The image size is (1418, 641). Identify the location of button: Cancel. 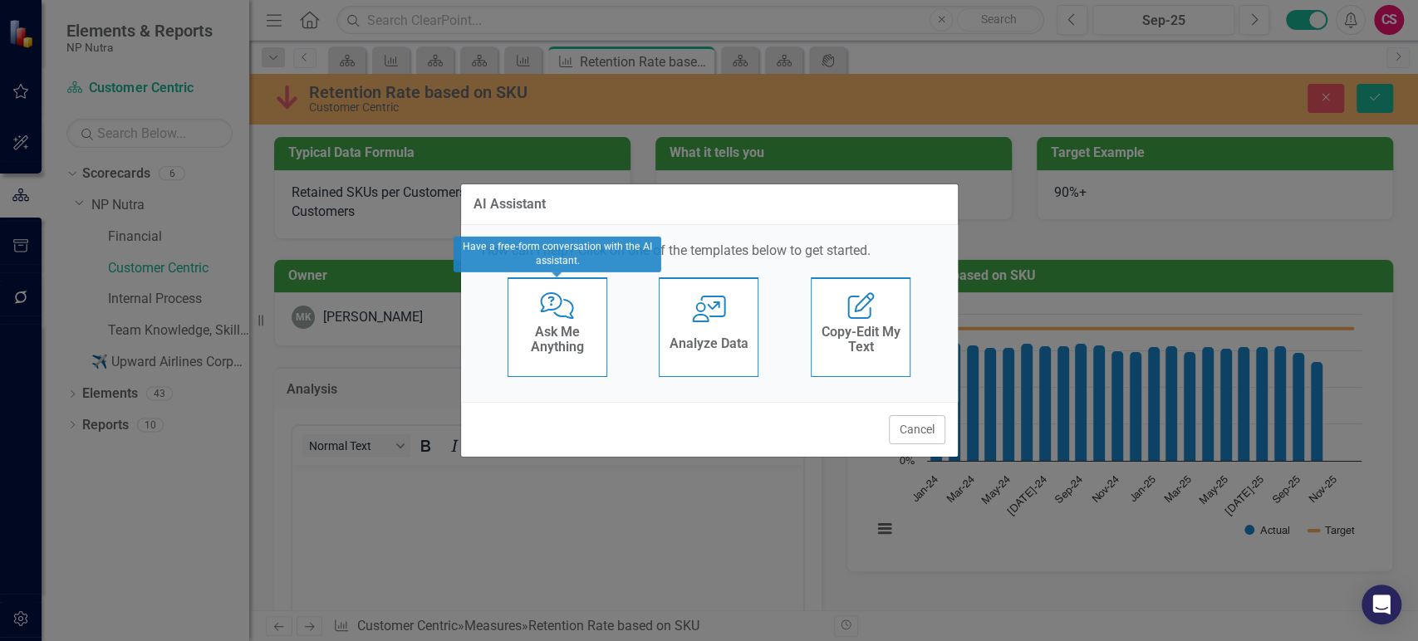
(917, 430).